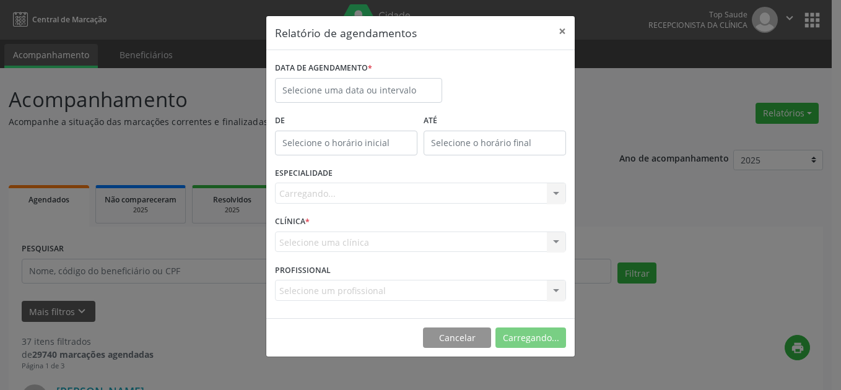 The image size is (841, 390). What do you see at coordinates (346, 143) in the screenshot?
I see `input: Selecione o horário inicial` at bounding box center [346, 143].